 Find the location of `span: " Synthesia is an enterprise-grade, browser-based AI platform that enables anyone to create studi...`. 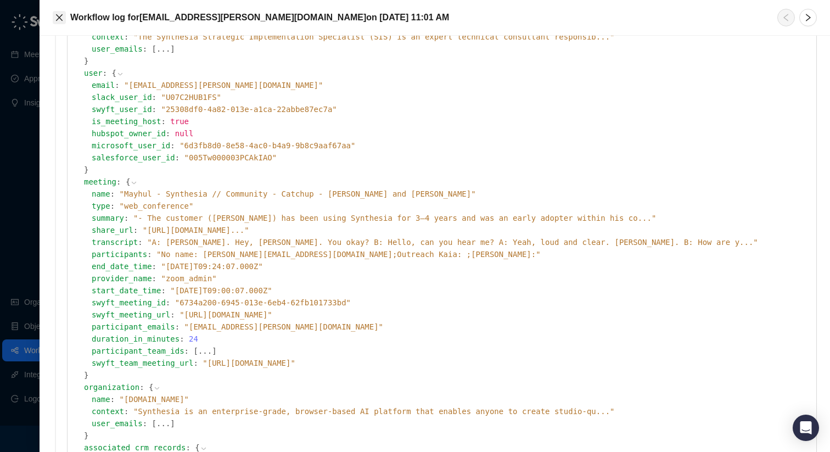

span: " Synthesia is an enterprise-grade, browser-based AI platform that enables anyone to create studi... is located at coordinates (374, 411).